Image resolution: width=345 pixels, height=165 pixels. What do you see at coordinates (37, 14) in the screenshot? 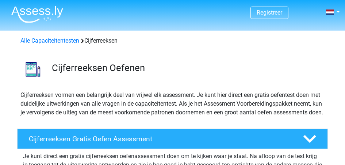
I see `img: Assessly` at bounding box center [37, 14].